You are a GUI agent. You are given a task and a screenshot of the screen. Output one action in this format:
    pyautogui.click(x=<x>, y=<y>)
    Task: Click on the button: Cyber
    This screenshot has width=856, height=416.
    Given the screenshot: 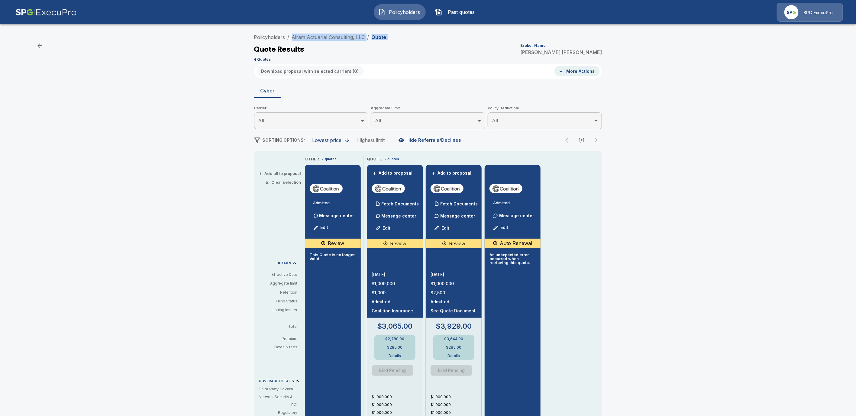 What is the action you would take?
    pyautogui.click(x=268, y=91)
    